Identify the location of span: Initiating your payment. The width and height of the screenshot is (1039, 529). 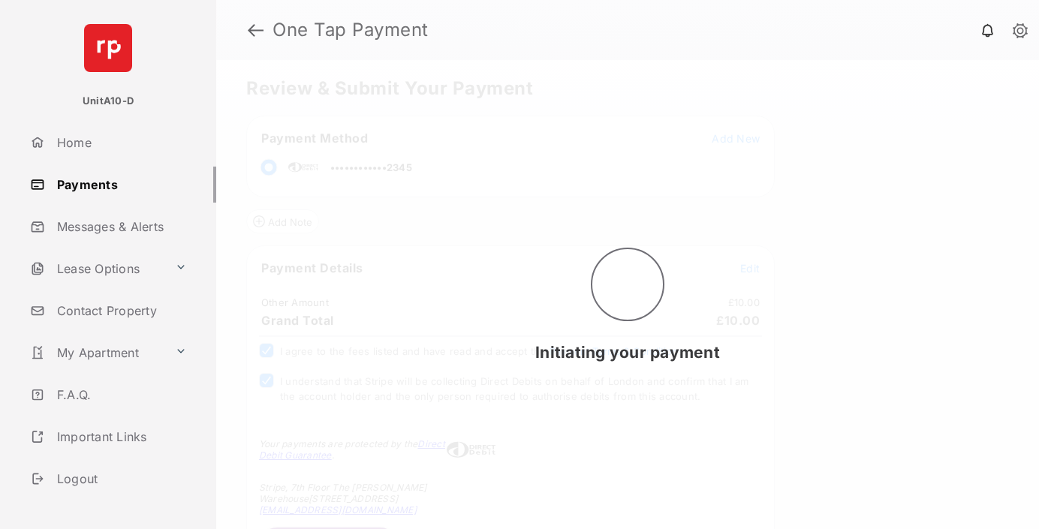
(628, 352).